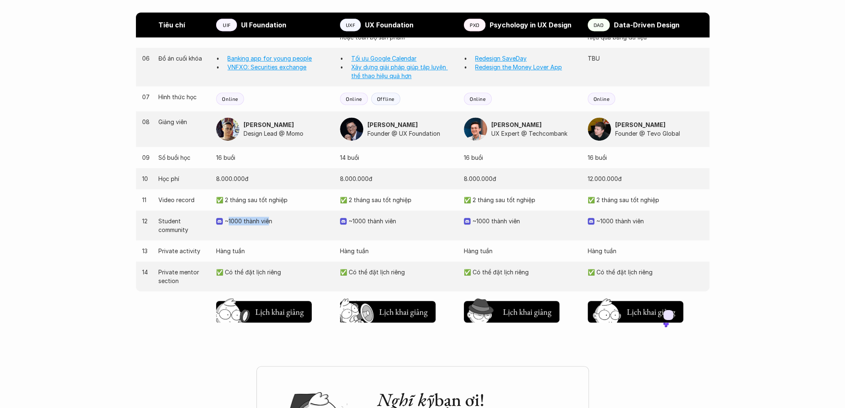  What do you see at coordinates (474, 25) in the screenshot?
I see `p: PXD` at bounding box center [474, 25].